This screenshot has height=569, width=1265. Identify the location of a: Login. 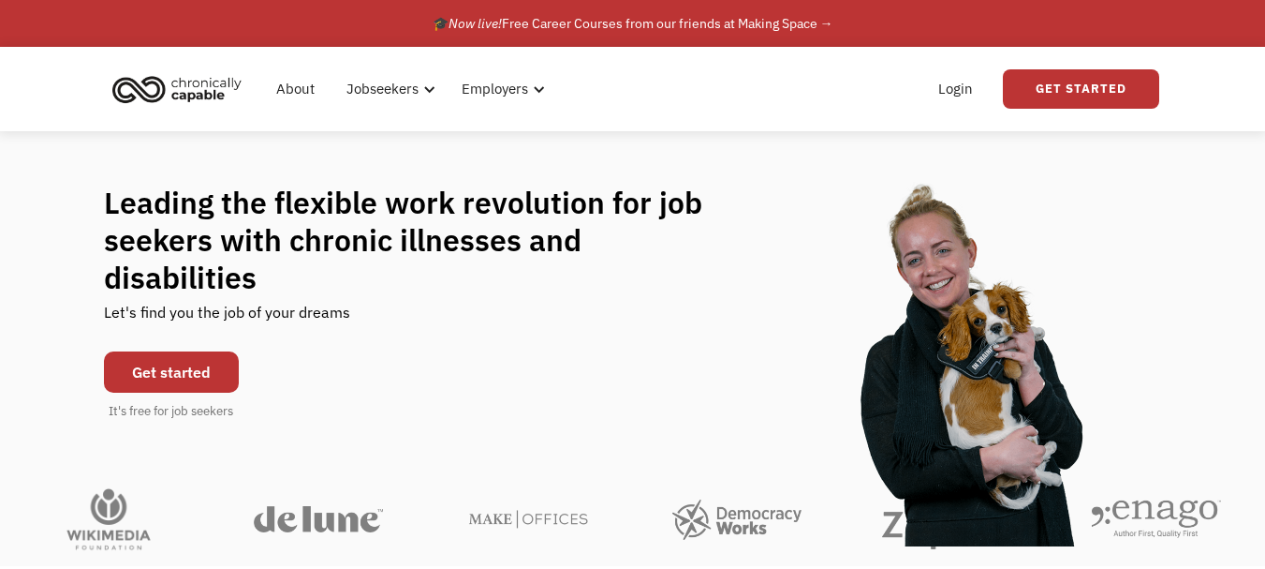
(955, 89).